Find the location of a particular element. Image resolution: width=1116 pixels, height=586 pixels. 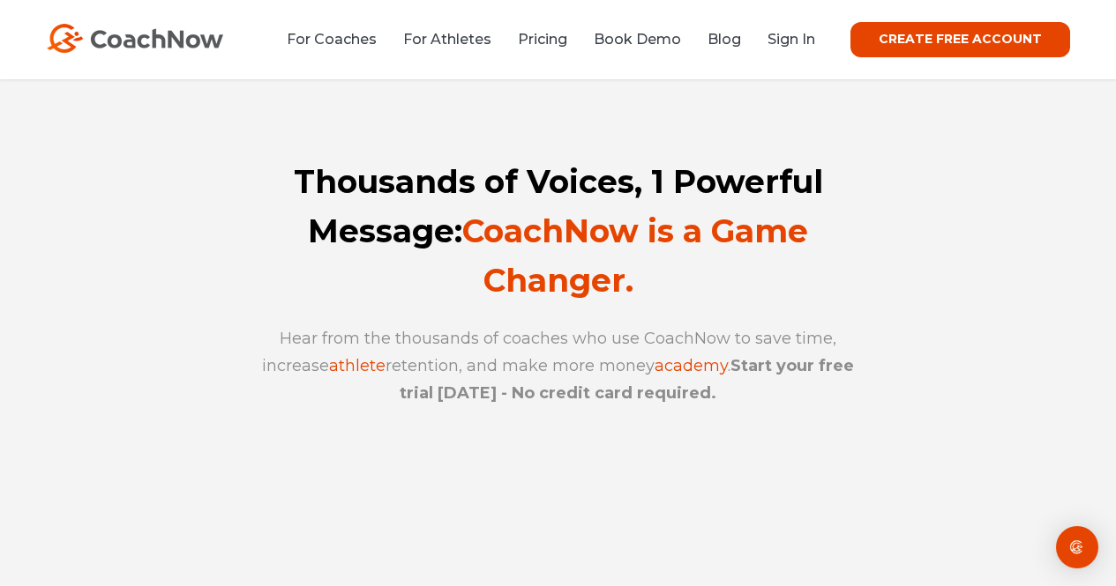

a: Sign In is located at coordinates (791, 39).